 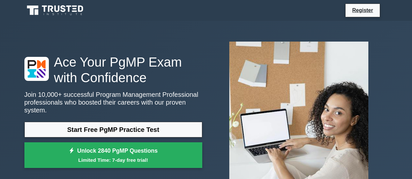 I want to click on p: Join 10,000+ successful Program Management Professional professionals who boosted their careers w..., so click(x=113, y=103).